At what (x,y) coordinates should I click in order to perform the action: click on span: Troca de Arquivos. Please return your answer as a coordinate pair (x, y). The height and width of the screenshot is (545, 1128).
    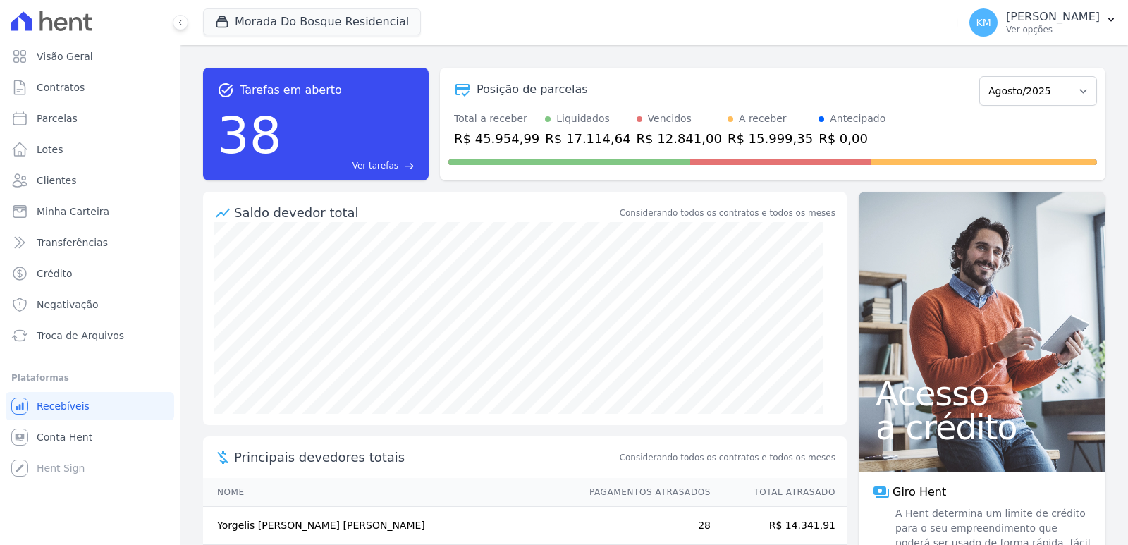
    Looking at the image, I should click on (80, 336).